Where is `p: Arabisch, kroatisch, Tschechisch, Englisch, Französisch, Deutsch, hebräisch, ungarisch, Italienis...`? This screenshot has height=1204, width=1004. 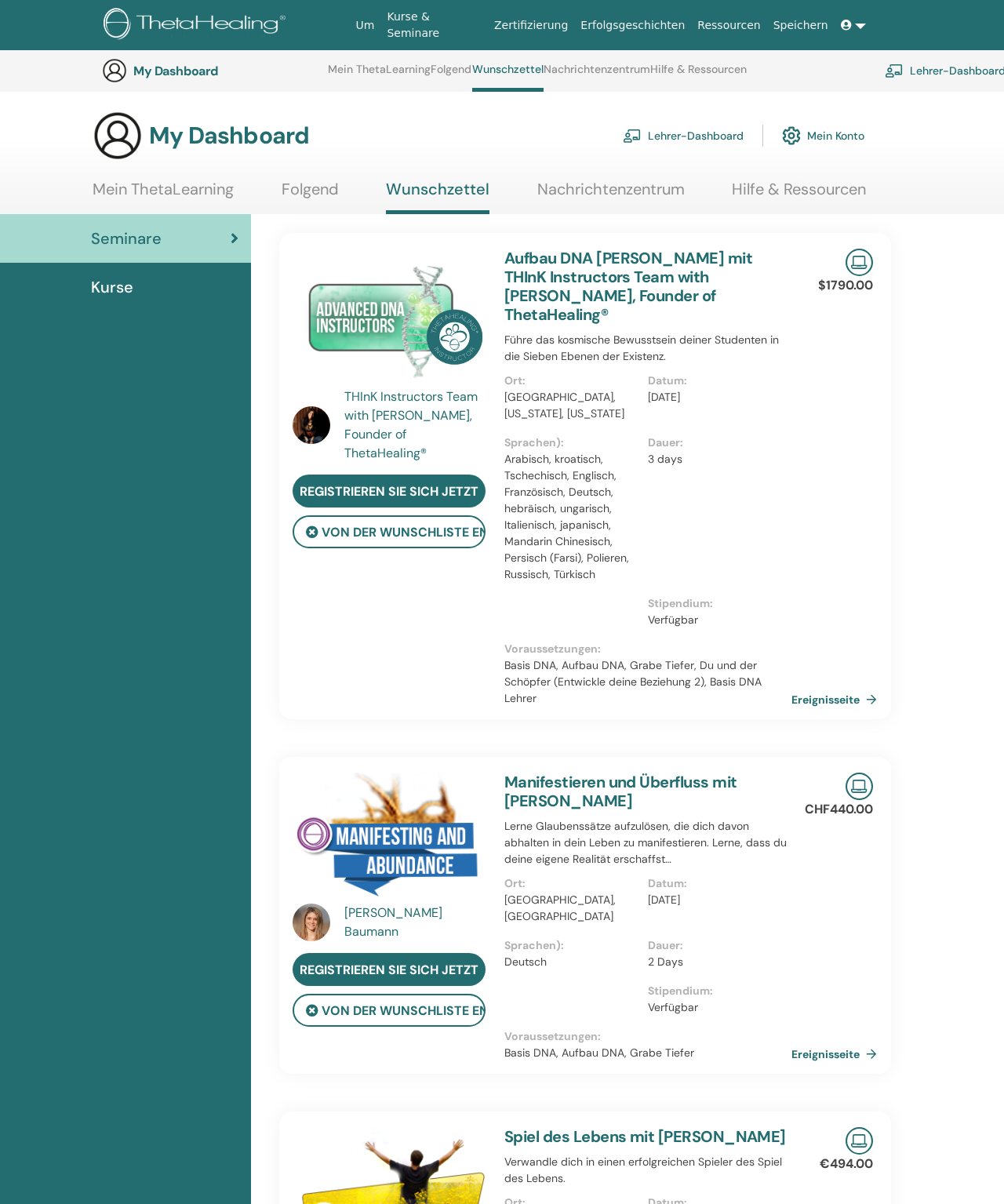
p: Arabisch, kroatisch, Tschechisch, Englisch, Französisch, Deutsch, hebräisch, ungarisch, Italienis... is located at coordinates (571, 517).